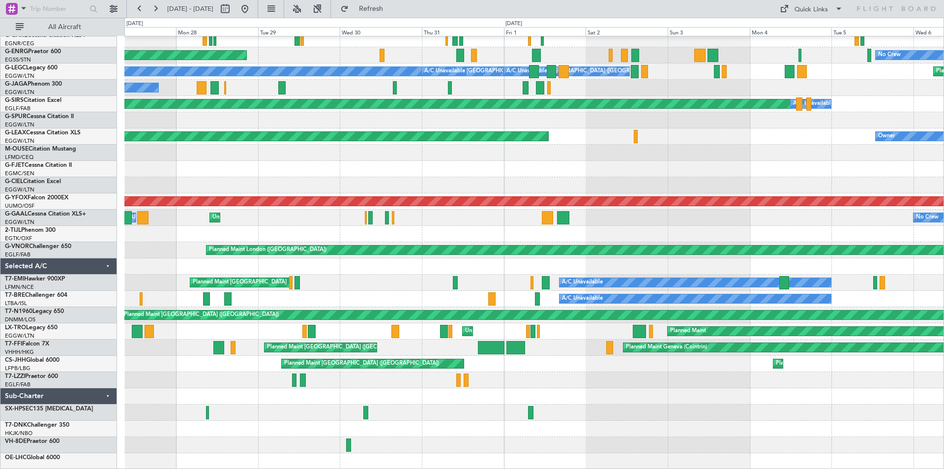 The image size is (944, 469). What do you see at coordinates (64, 27) in the screenshot?
I see `span: All Aircraft` at bounding box center [64, 27].